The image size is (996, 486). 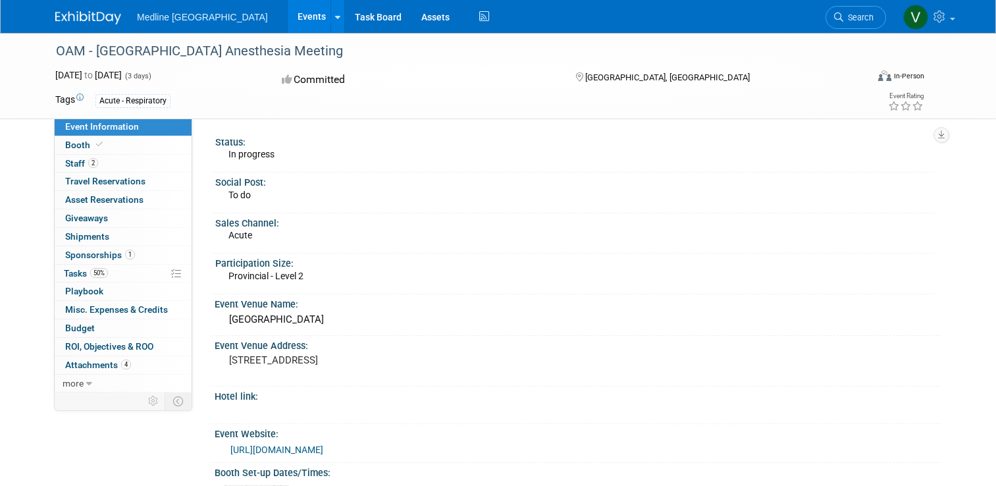 What do you see at coordinates (123, 236) in the screenshot?
I see `a: Shipments` at bounding box center [123, 236].